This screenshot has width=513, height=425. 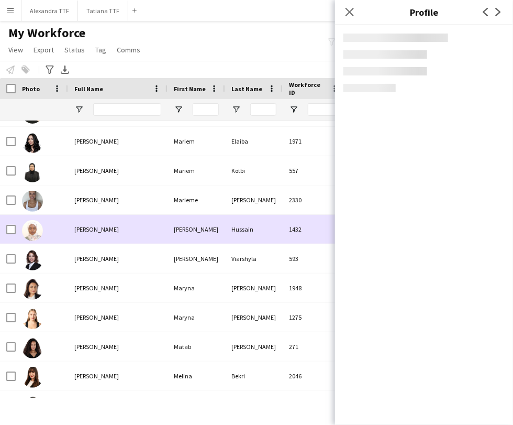 I want to click on img: Maryna Mishechenko, so click(x=32, y=289).